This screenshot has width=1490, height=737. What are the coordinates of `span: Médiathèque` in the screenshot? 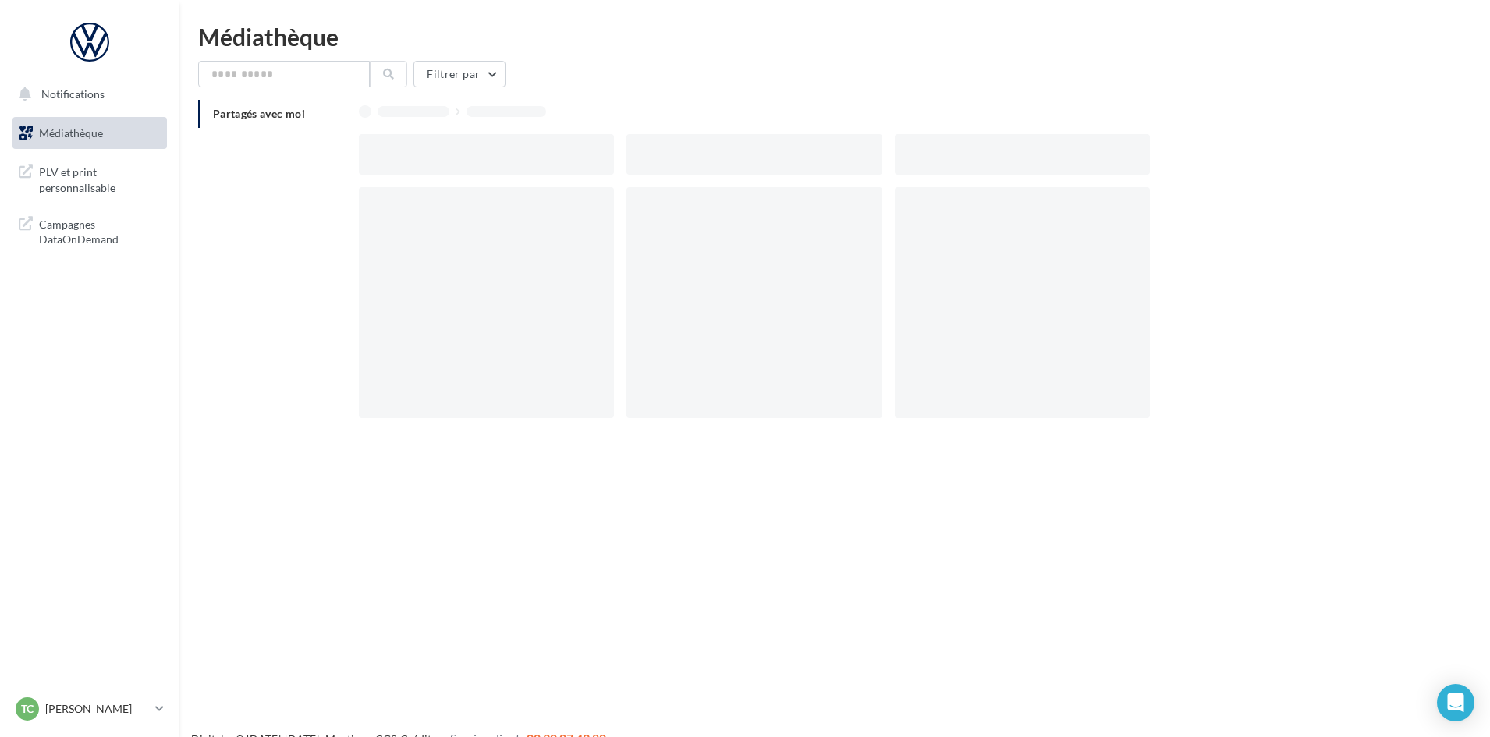 It's located at (71, 133).